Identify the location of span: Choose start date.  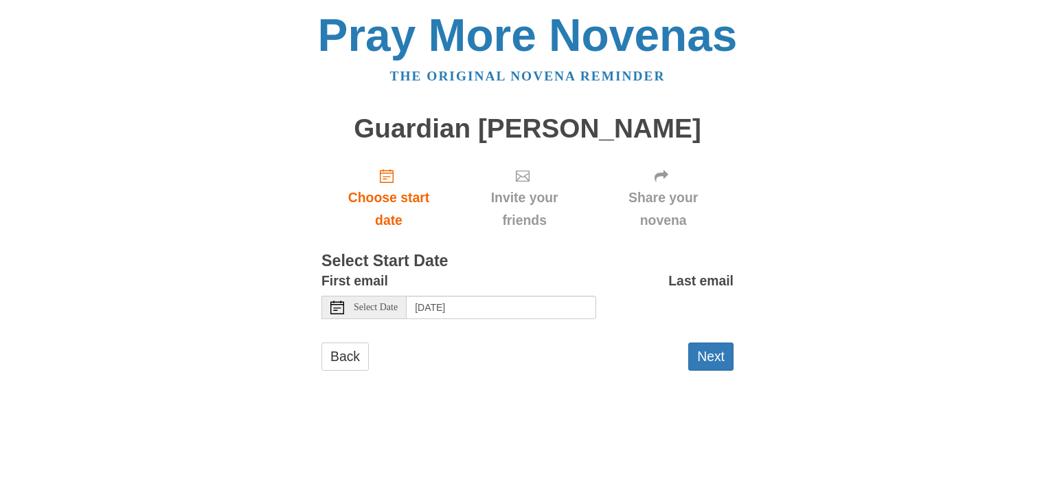
(389, 209).